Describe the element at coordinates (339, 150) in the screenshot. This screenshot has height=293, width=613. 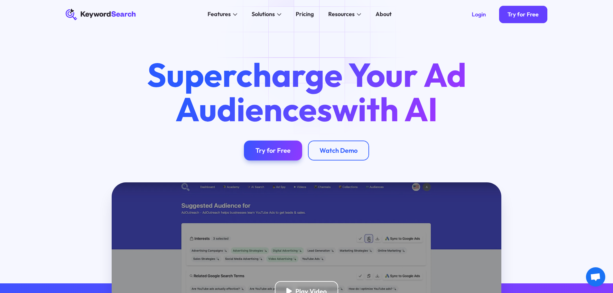
I see `div: Watch Demo` at that location.